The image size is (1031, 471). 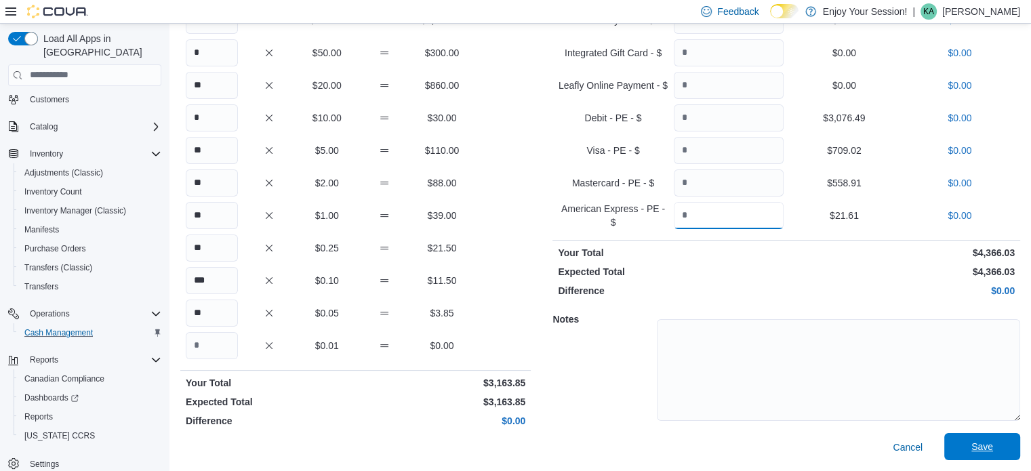 I want to click on p: $21.50, so click(x=442, y=248).